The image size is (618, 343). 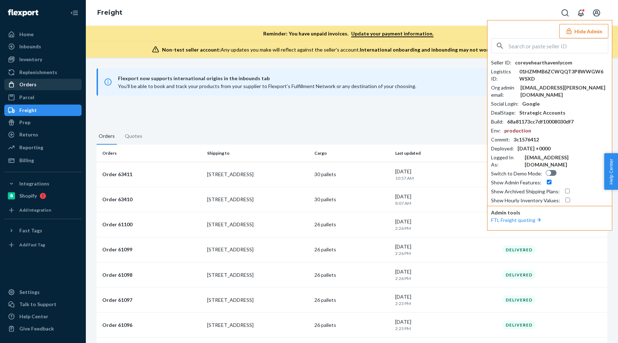 I want to click on p: Order 61097, so click(x=152, y=300).